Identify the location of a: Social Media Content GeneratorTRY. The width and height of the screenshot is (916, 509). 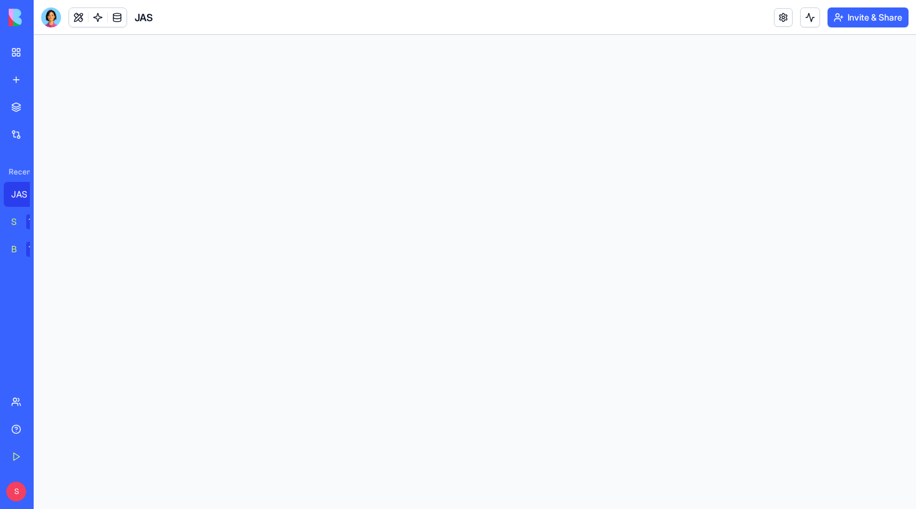
(29, 222).